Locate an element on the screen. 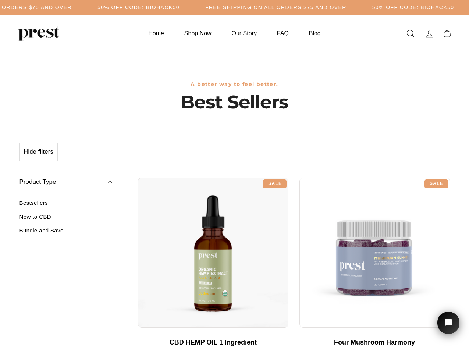  button: Hide filters is located at coordinates (39, 152).